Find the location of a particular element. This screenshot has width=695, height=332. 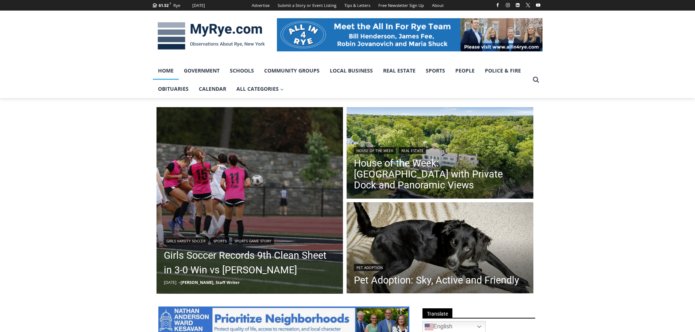

a: Obituaries is located at coordinates (173, 89).